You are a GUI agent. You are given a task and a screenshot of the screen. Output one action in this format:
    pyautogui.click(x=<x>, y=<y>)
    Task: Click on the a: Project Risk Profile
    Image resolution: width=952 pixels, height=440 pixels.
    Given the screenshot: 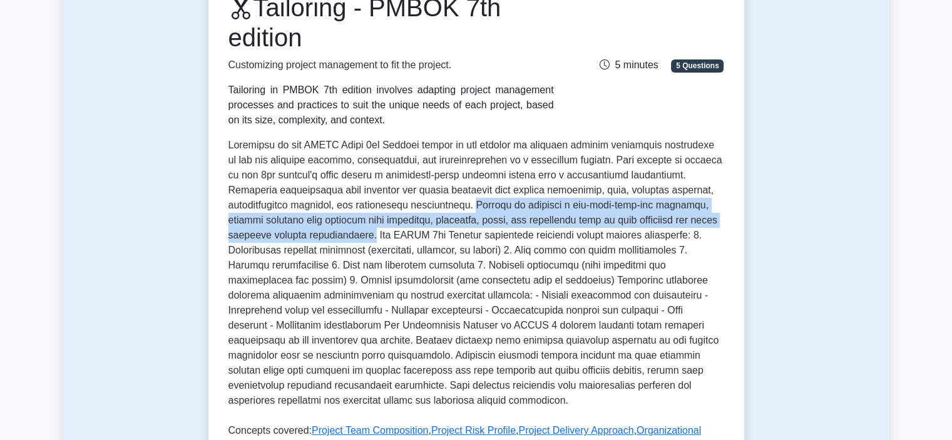 What is the action you would take?
    pyautogui.click(x=473, y=430)
    